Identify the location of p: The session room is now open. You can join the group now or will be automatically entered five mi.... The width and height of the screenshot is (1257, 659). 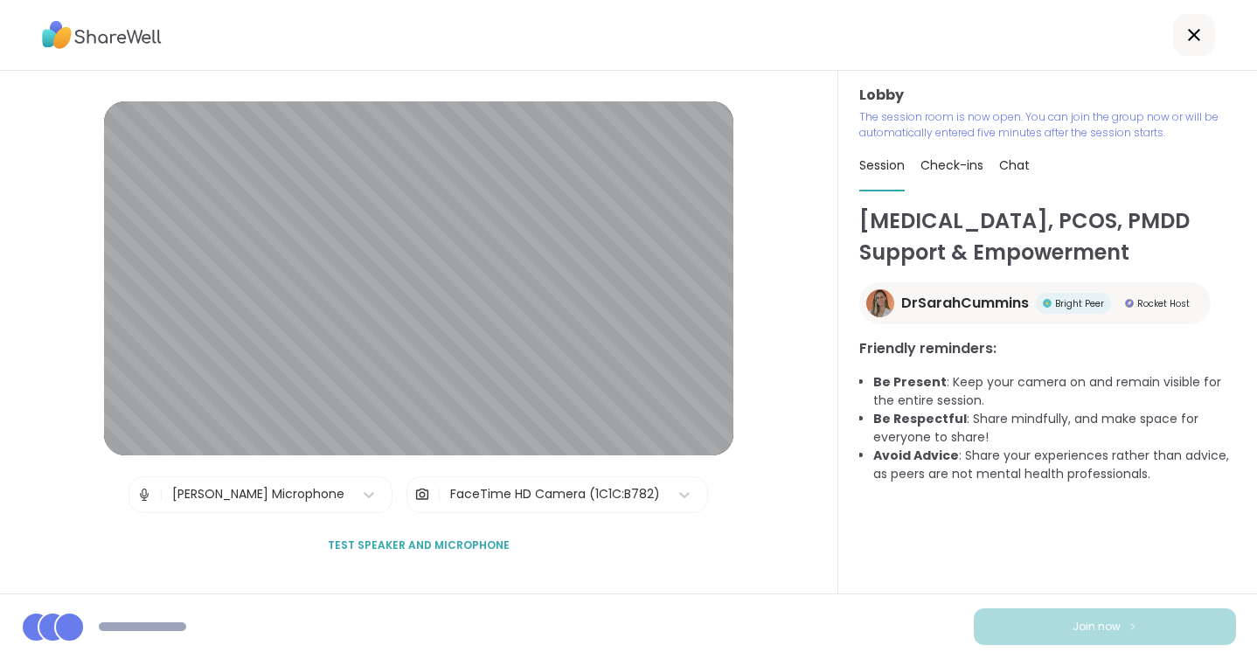
(1048, 125).